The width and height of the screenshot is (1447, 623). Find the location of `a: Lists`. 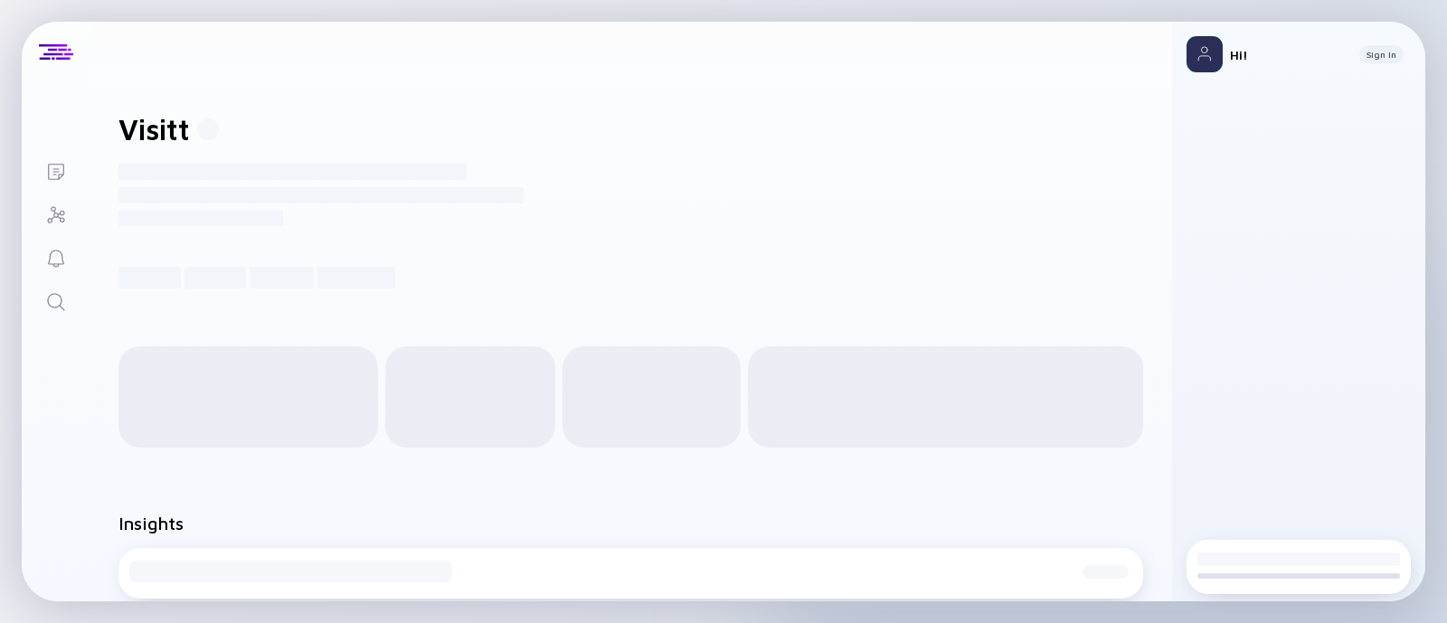

a: Lists is located at coordinates (55, 170).